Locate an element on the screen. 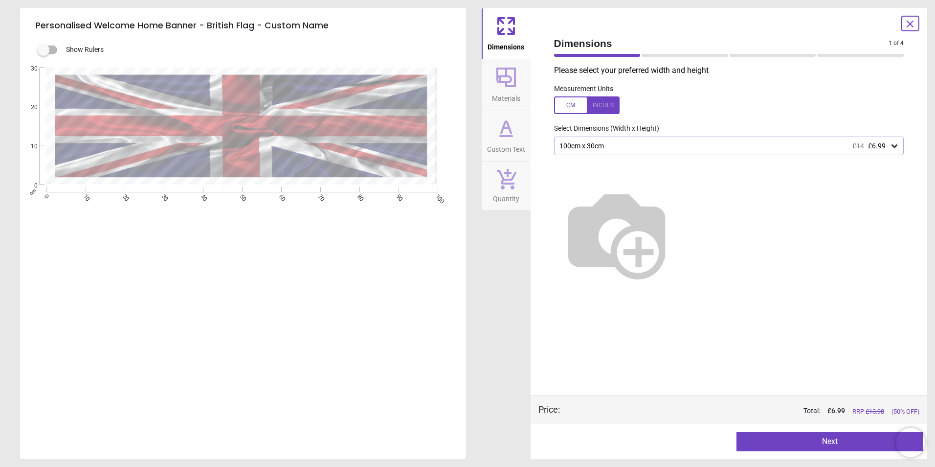 The width and height of the screenshot is (935, 467). span: 30 is located at coordinates (28, 68).